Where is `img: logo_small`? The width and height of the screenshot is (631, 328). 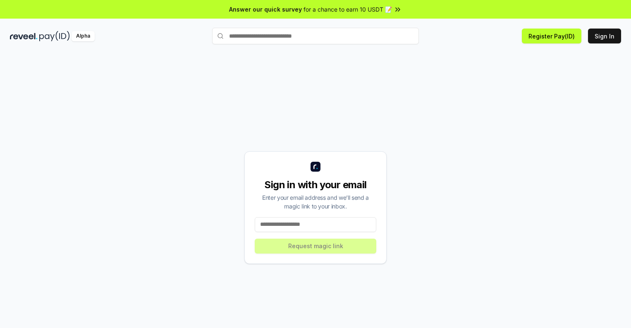
img: logo_small is located at coordinates (316, 167).